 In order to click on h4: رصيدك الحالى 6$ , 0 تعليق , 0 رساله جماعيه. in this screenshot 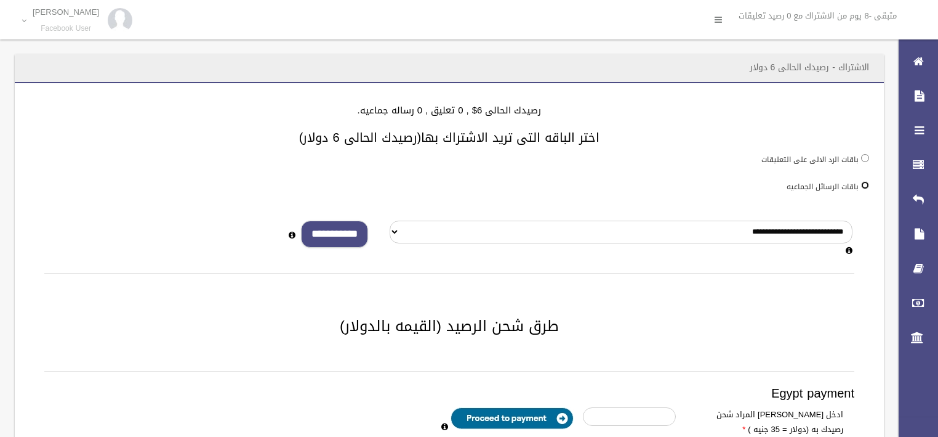, I will do `click(449, 110)`.